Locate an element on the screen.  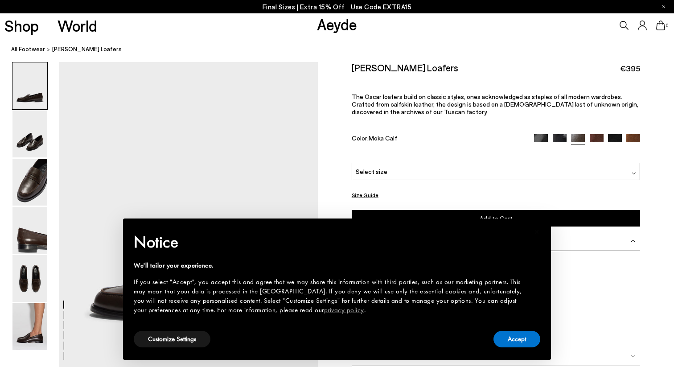
img: Oscar Leather Loafers - Image 3 is located at coordinates (30, 182).